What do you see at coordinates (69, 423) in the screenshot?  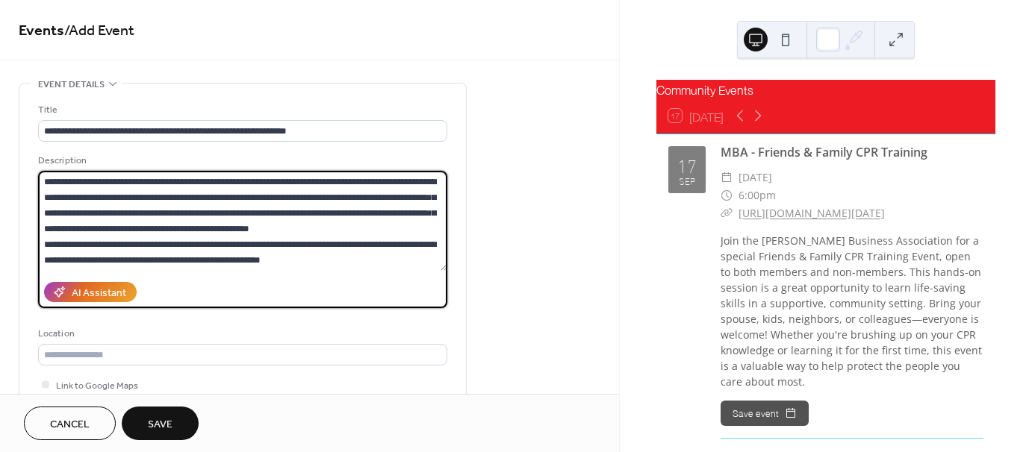 I see `a: Cancel` at bounding box center [69, 423].